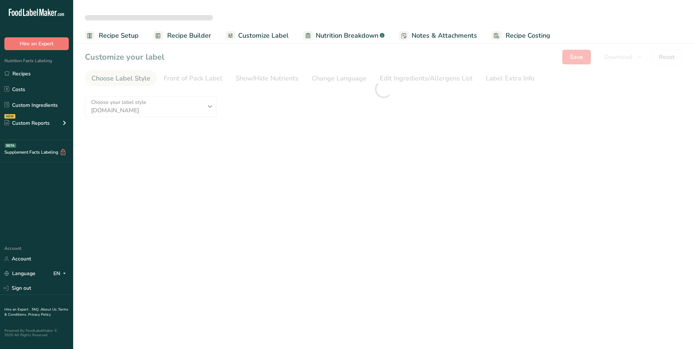 The width and height of the screenshot is (694, 349). I want to click on a: Recipe Setup, so click(112, 35).